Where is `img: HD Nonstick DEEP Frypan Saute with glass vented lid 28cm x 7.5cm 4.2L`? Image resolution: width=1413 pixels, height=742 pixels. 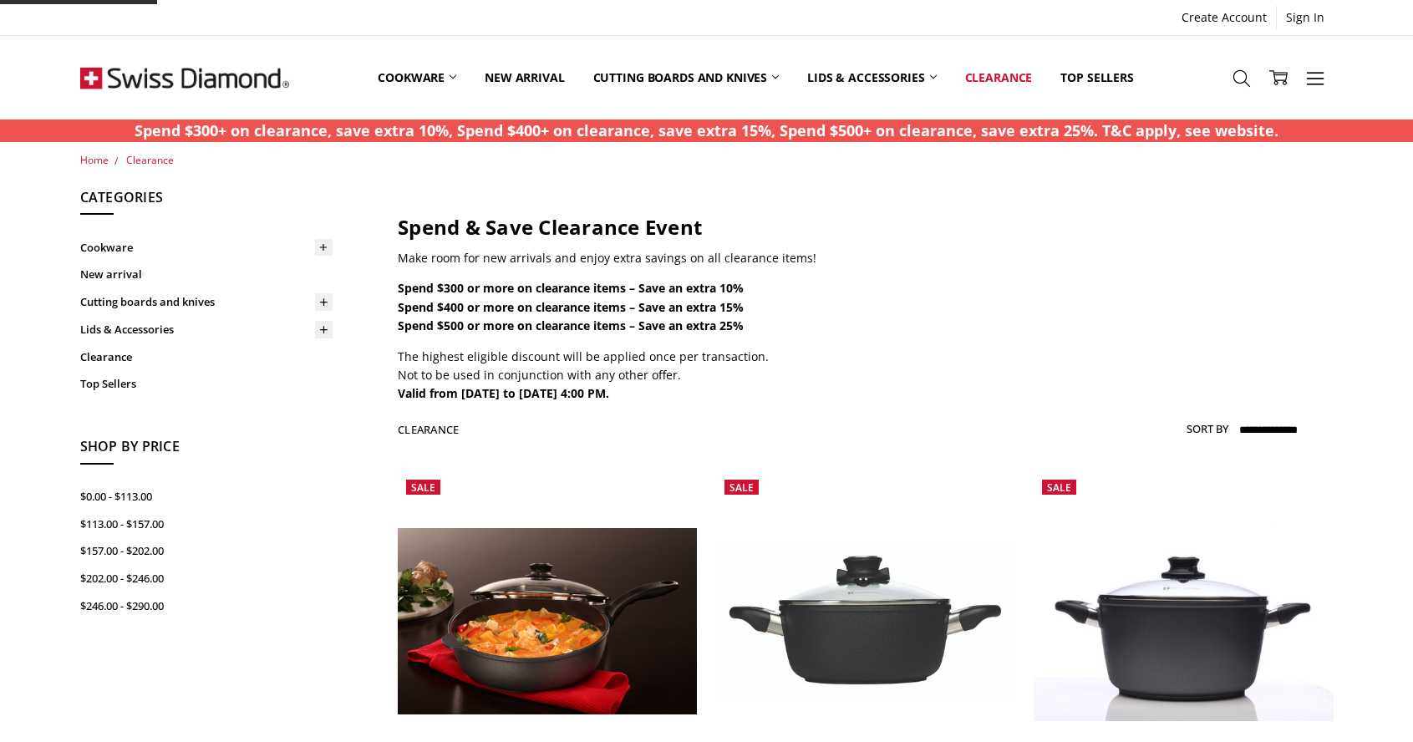
img: HD Nonstick DEEP Frypan Saute with glass vented lid 28cm x 7.5cm 4.2L is located at coordinates (547, 621).